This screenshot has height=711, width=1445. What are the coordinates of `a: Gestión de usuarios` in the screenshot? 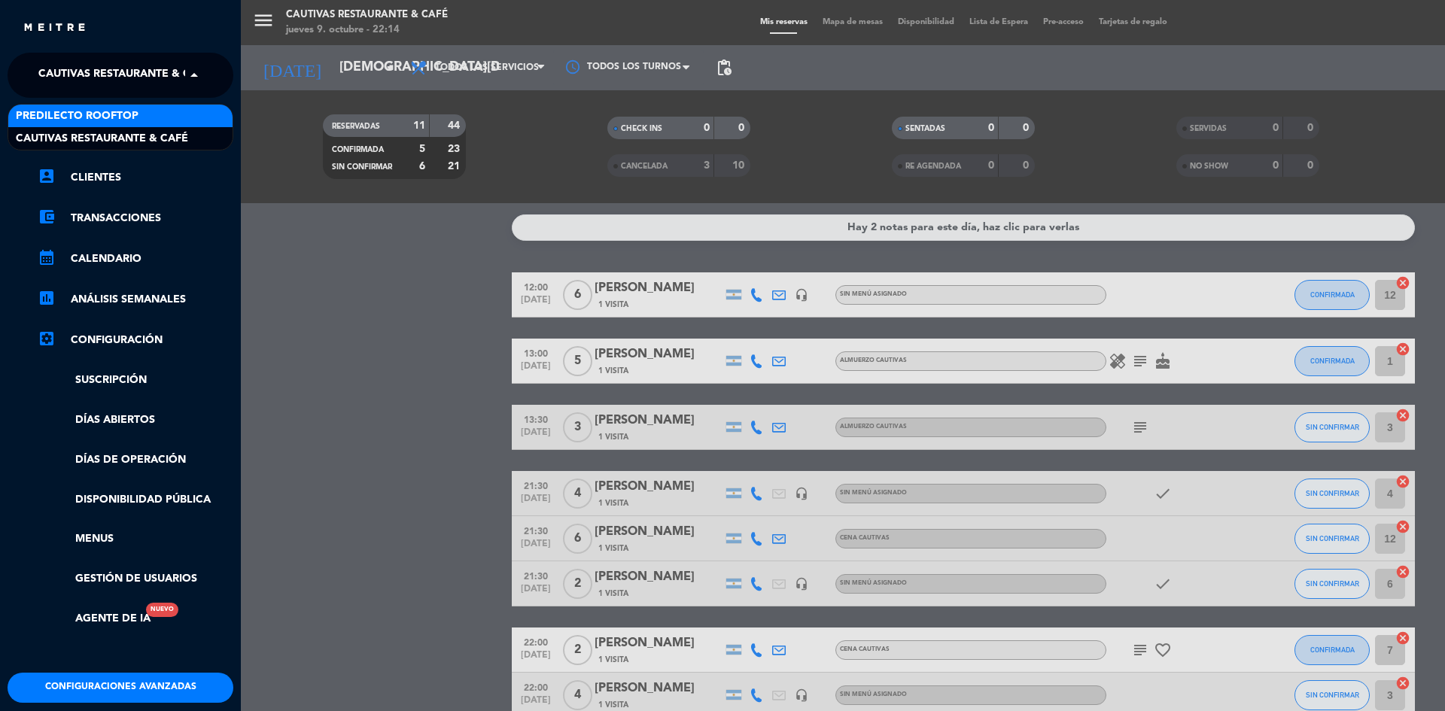 It's located at (135, 579).